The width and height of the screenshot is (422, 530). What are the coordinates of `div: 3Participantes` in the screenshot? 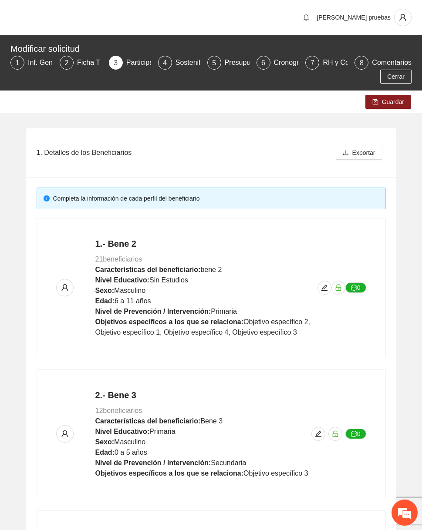 It's located at (130, 63).